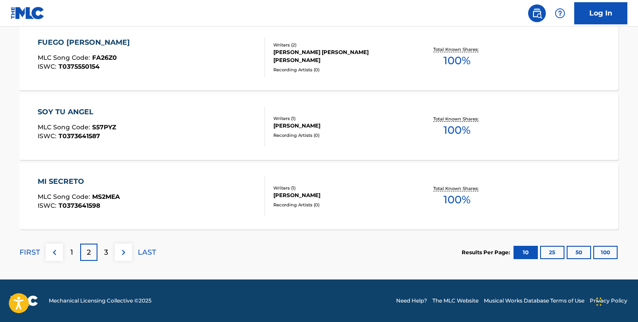 The height and width of the screenshot is (322, 638). Describe the element at coordinates (27, 13) in the screenshot. I see `img: MLC Logo` at that location.